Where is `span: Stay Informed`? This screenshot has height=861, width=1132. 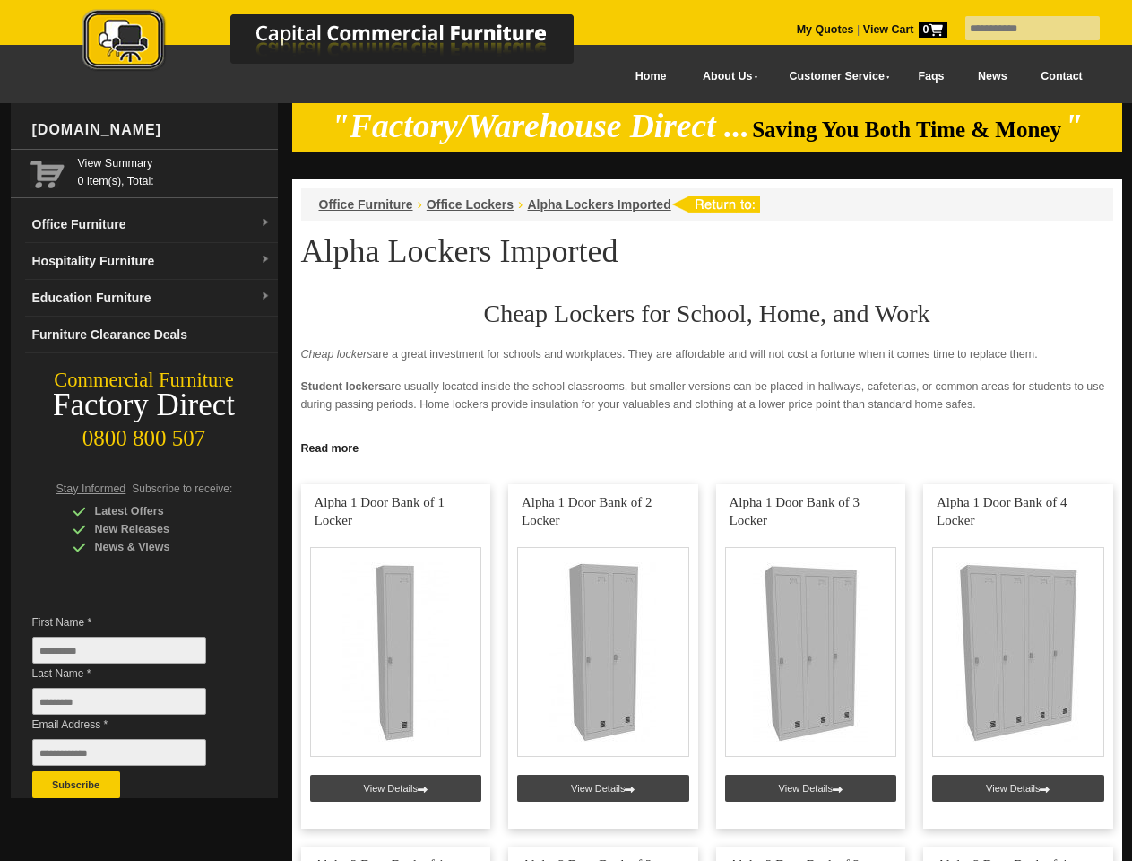
span: Stay Informed is located at coordinates (91, 489).